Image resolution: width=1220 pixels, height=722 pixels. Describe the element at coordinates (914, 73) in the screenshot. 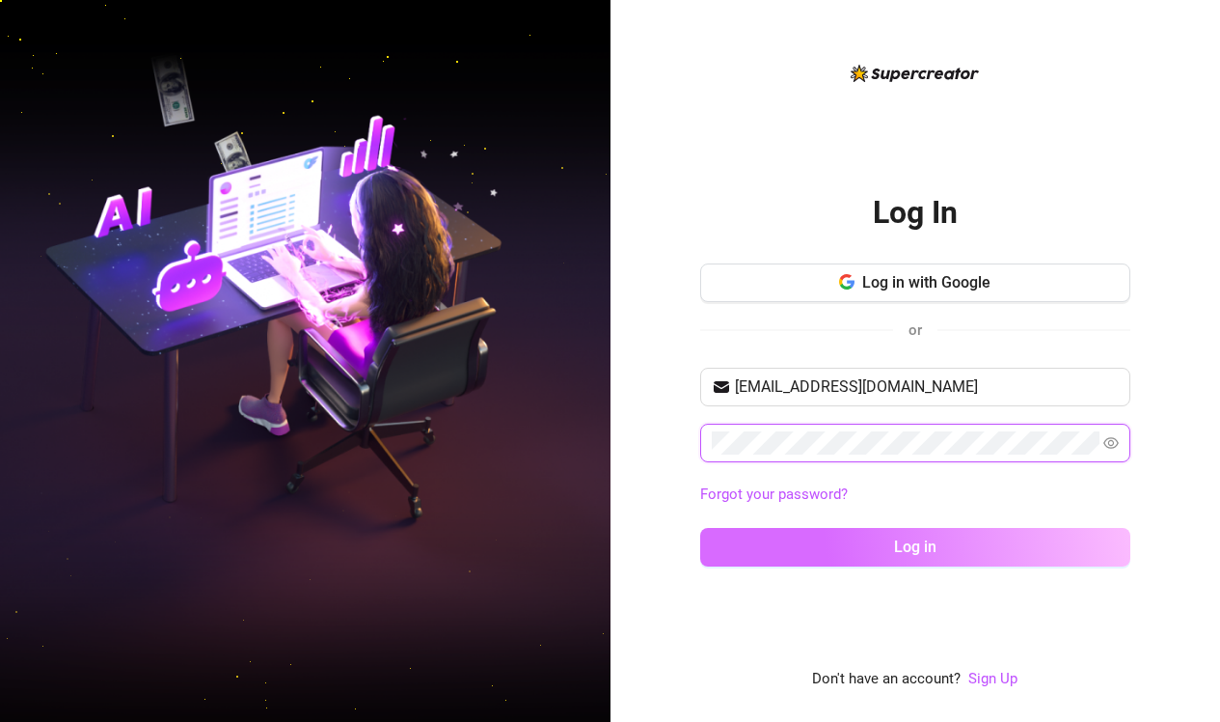

I see `img: logo-BBDzfeDw.svg` at that location.